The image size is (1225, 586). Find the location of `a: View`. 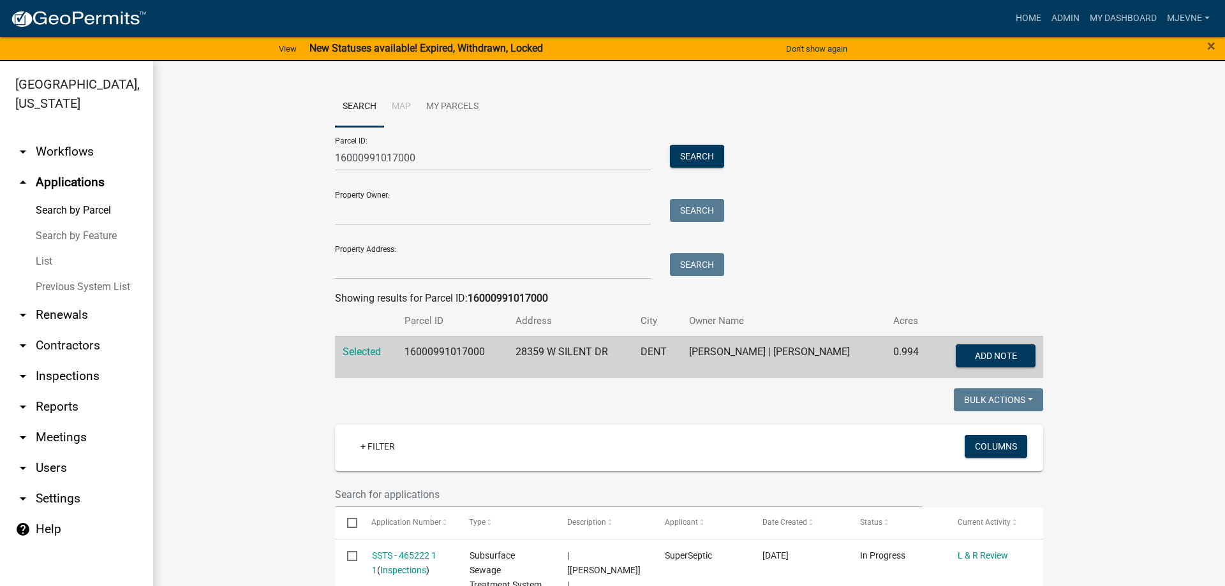

a: View is located at coordinates (288, 48).